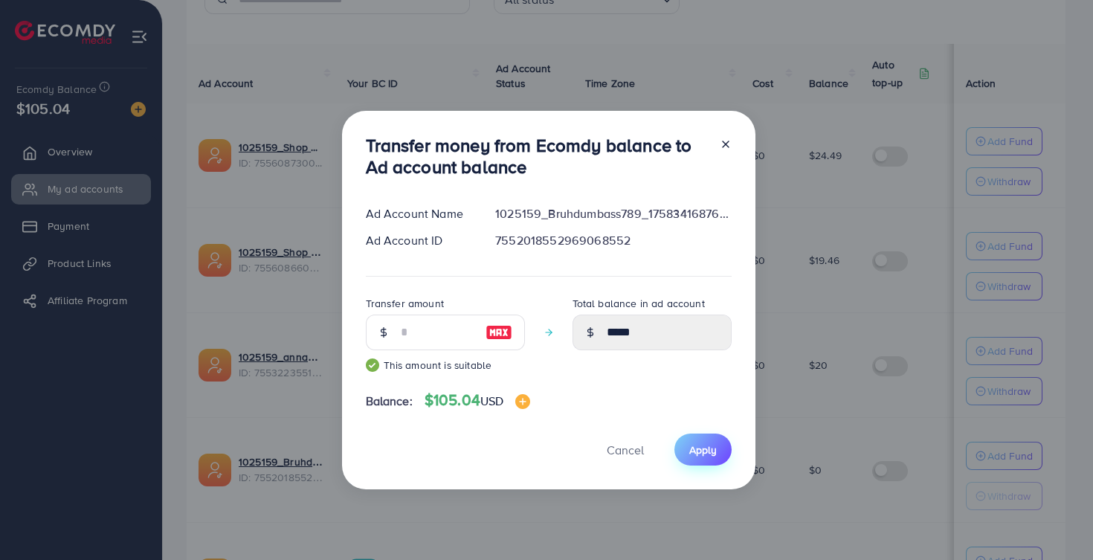  I want to click on h3: Transfer money from Ecomdy balance to Ad account balance, so click(537, 156).